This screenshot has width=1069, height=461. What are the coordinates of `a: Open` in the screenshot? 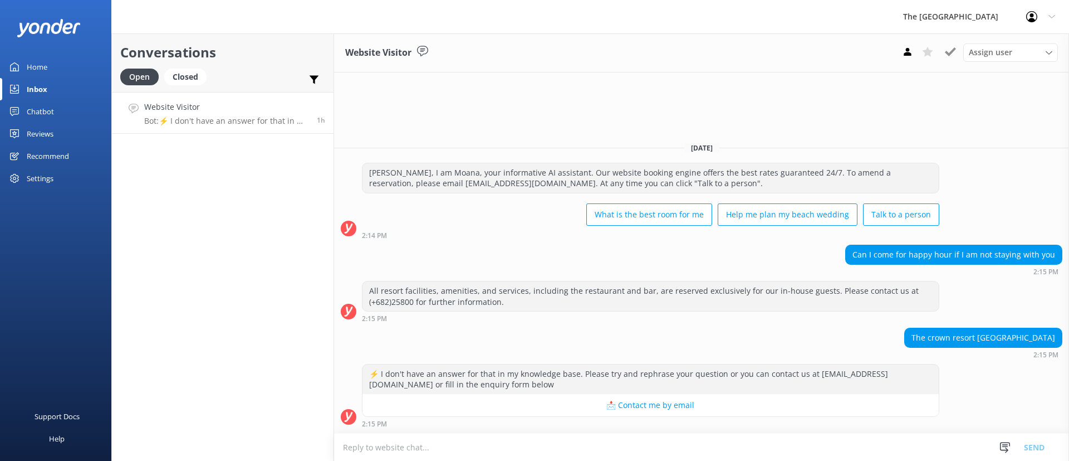 It's located at (142, 76).